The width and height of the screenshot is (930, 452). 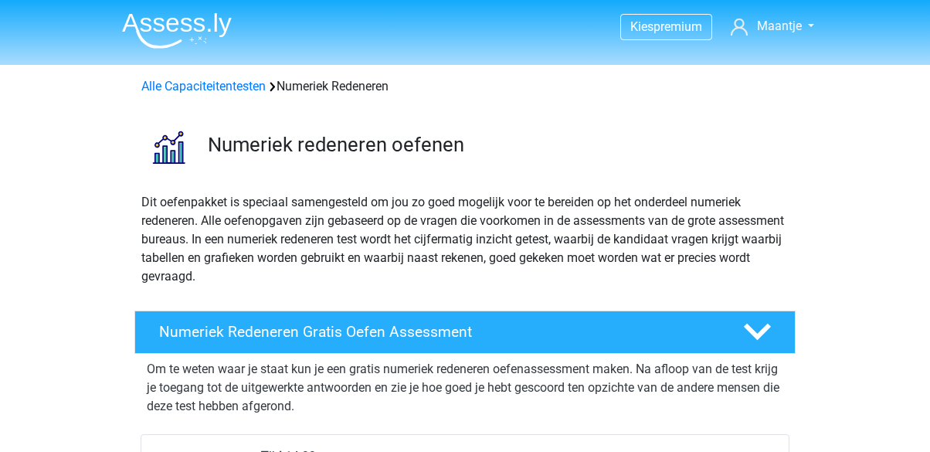 What do you see at coordinates (495, 144) in the screenshot?
I see `h3: Numeriek redeneren oefenen` at bounding box center [495, 144].